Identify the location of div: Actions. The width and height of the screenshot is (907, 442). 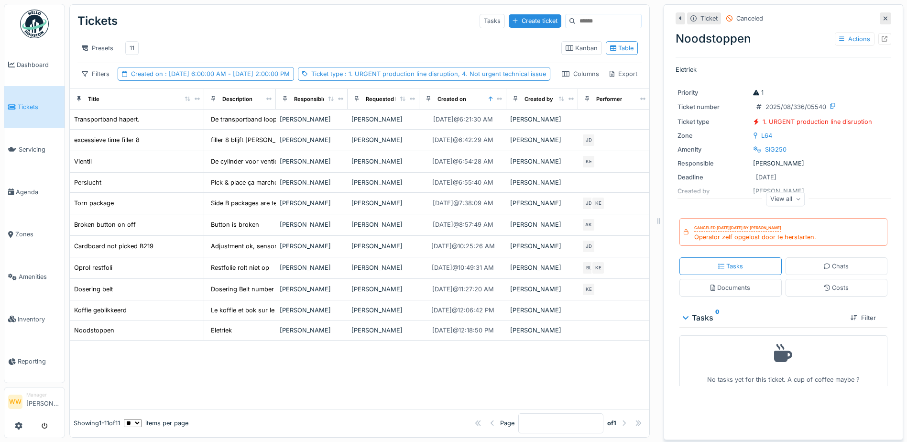
(855, 39).